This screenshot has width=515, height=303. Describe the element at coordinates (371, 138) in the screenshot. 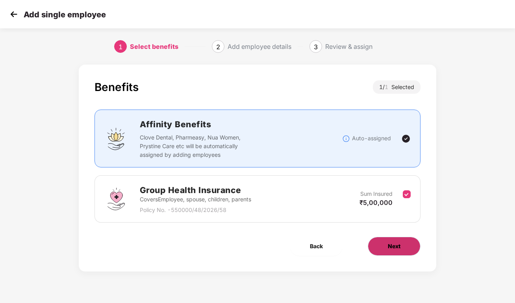

I see `p: Auto-assigned` at that location.